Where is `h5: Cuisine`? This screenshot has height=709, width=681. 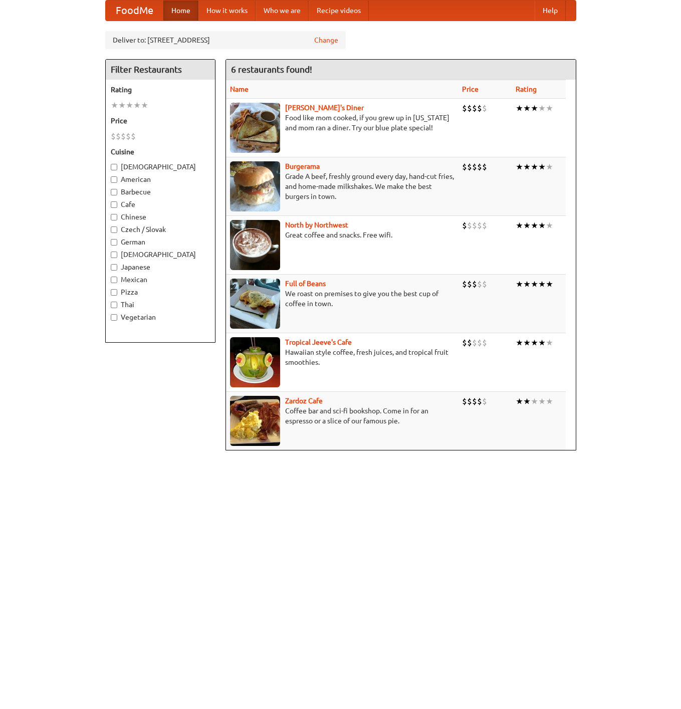
h5: Cuisine is located at coordinates (160, 152).